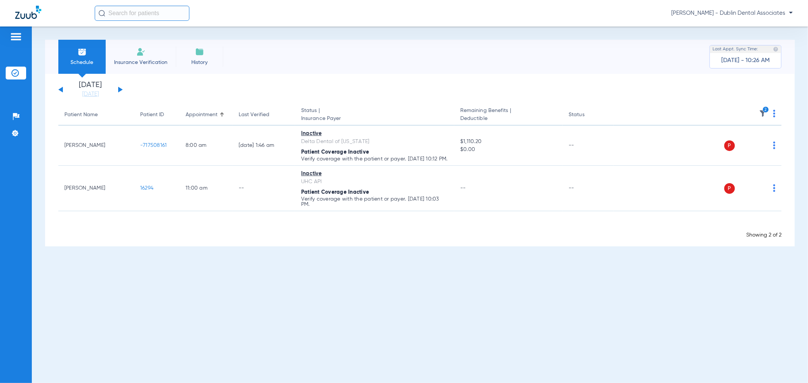 The image size is (808, 383). What do you see at coordinates (374, 115) in the screenshot?
I see `th: Status |` at bounding box center [374, 115].